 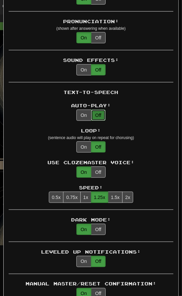 What do you see at coordinates (91, 220) in the screenshot?
I see `div: Dark Mode:` at bounding box center [91, 220].